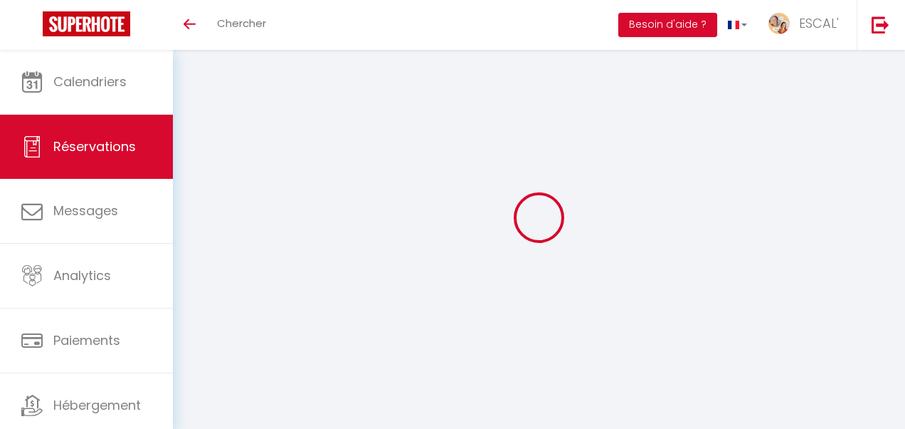 This screenshot has width=905, height=429. What do you see at coordinates (97, 404) in the screenshot?
I see `span: Hébergement` at bounding box center [97, 404].